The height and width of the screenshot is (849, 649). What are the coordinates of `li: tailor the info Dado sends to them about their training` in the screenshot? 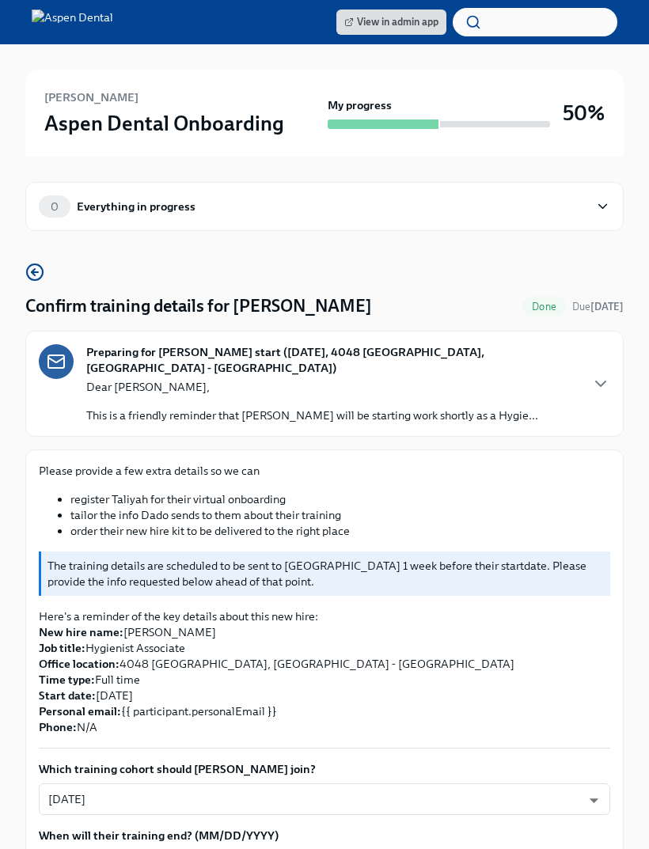 It's located at (340, 515).